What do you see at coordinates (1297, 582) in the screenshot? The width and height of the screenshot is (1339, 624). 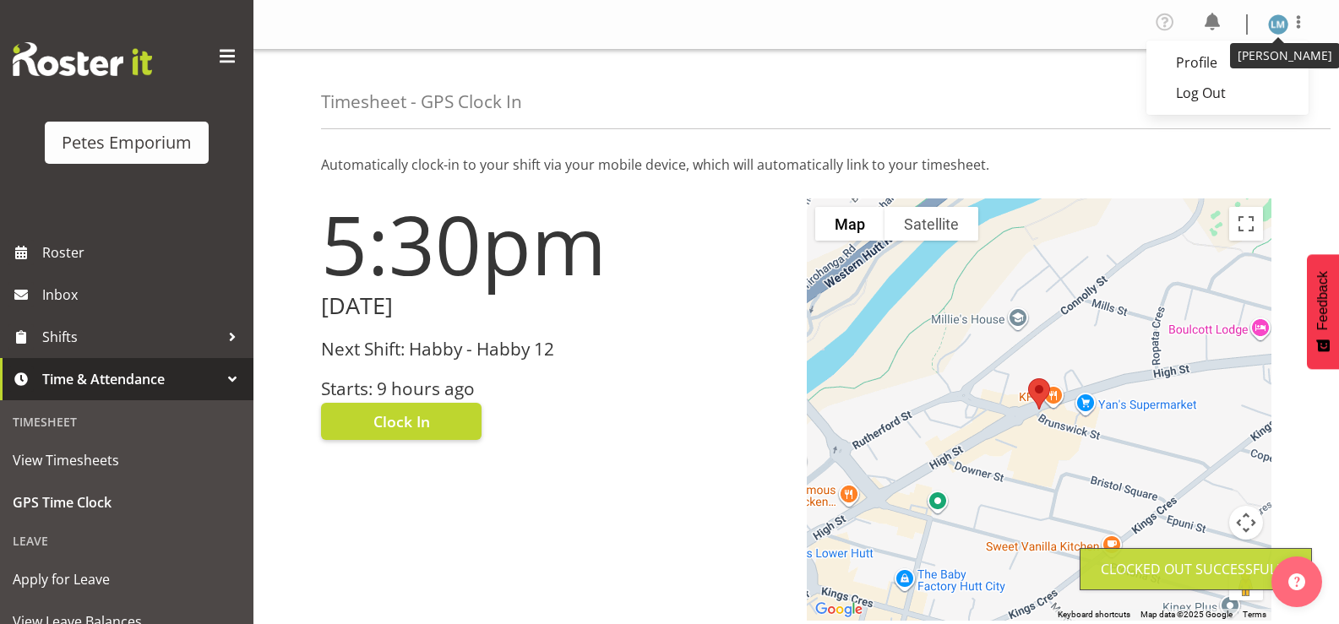 I see `img: help-xxl-2.png` at bounding box center [1297, 582].